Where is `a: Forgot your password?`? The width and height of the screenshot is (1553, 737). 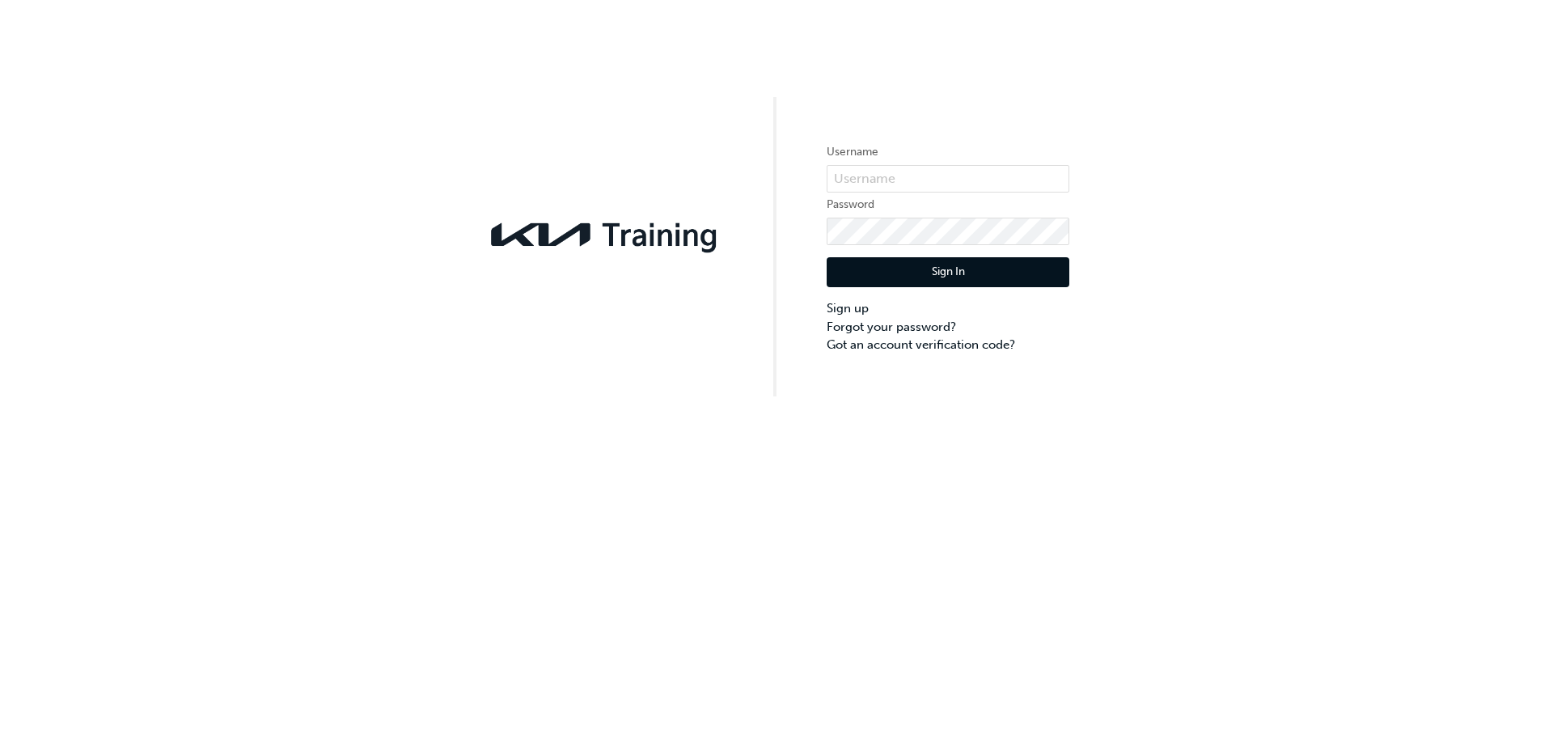
a: Forgot your password? is located at coordinates (948, 327).